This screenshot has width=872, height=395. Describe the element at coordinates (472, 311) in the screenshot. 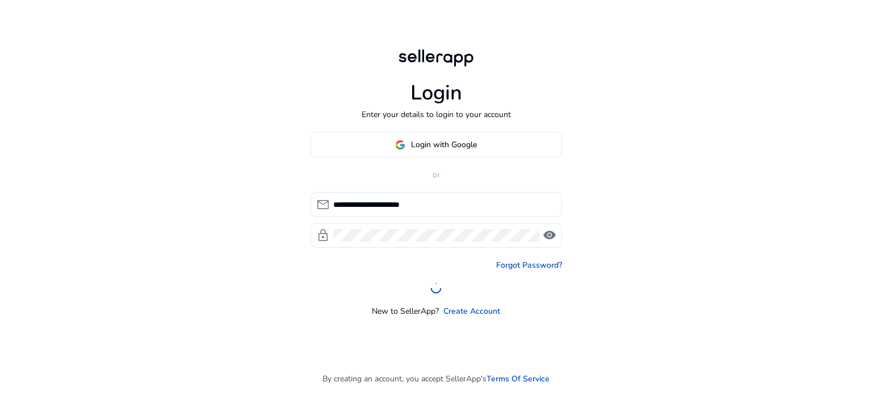

I see `a: Create Account` at that location.